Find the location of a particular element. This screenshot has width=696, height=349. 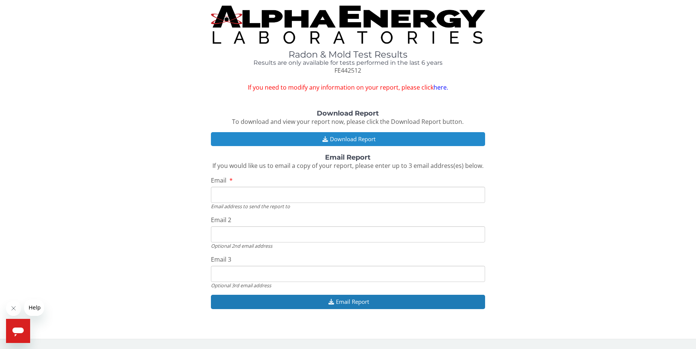

div: Email address to send the report to is located at coordinates (348, 206).